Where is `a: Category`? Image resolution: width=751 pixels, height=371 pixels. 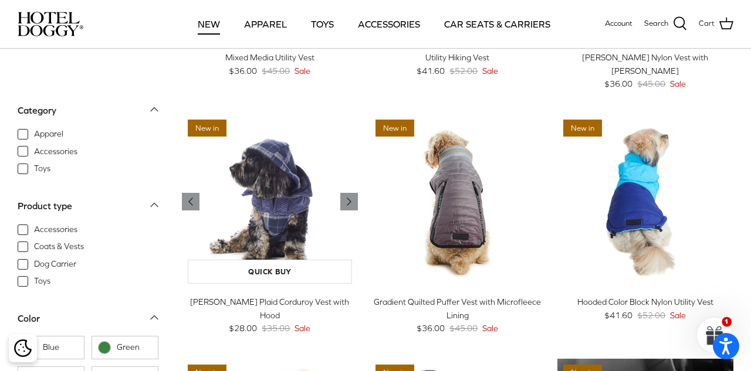 a: Category is located at coordinates (88, 114).